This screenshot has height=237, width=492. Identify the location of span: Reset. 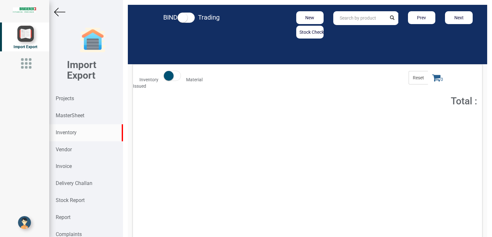
(418, 78).